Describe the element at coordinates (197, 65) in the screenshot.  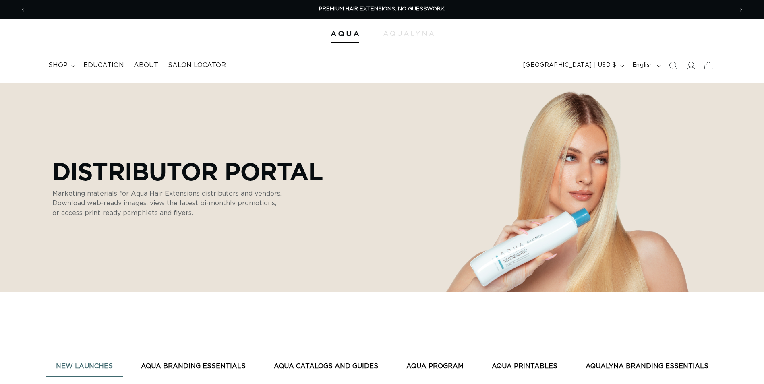
I see `a: Salon Locator` at that location.